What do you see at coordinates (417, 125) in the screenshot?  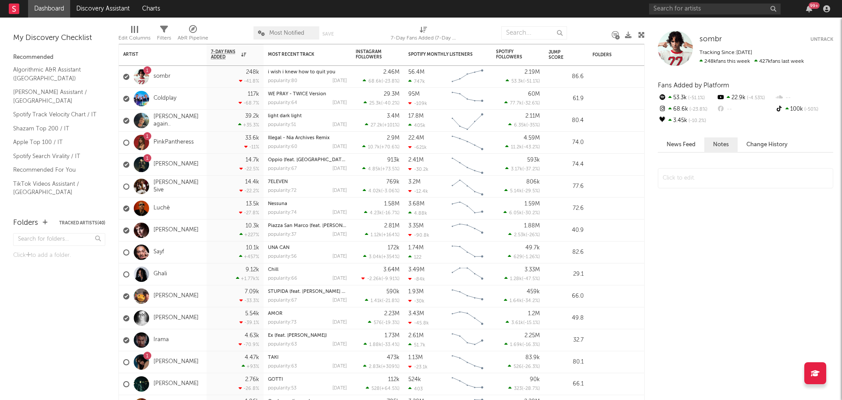 I see `div: 405k` at bounding box center [417, 125].